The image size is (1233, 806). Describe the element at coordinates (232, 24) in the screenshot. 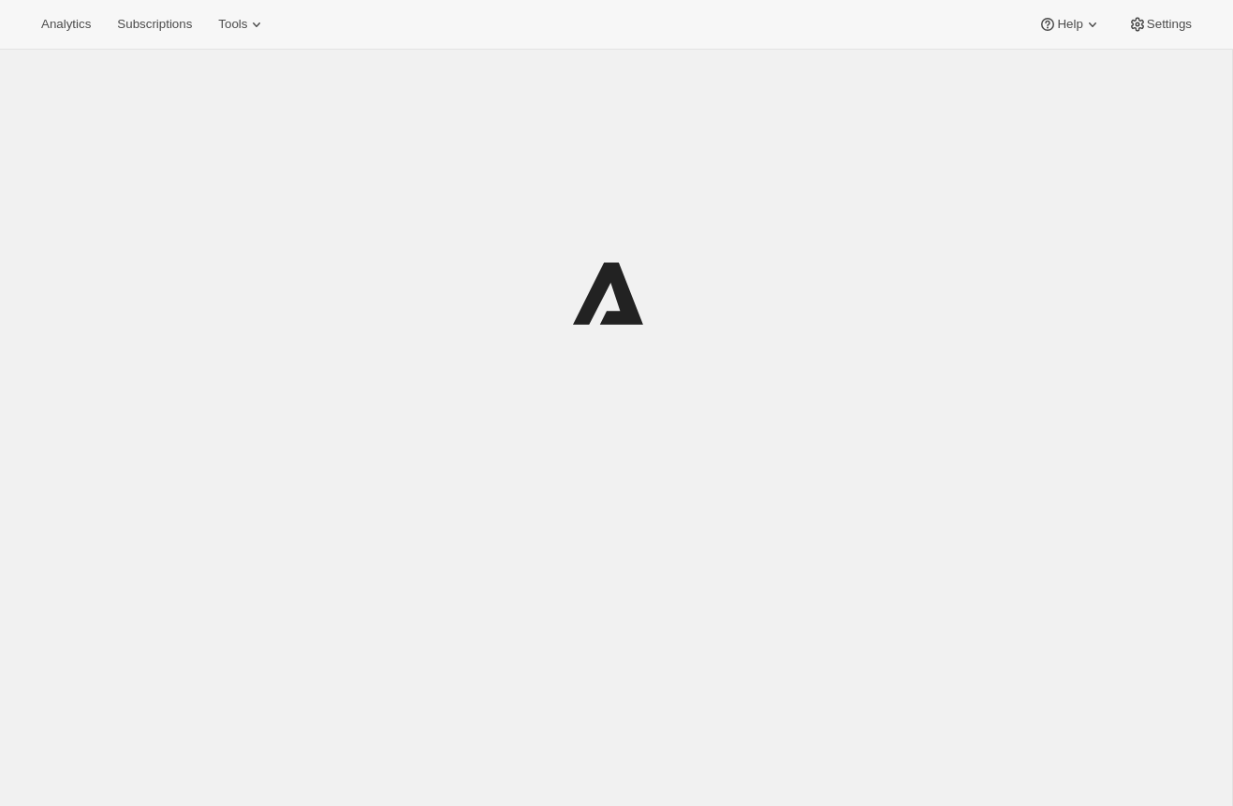

I see `span: Tools` at that location.